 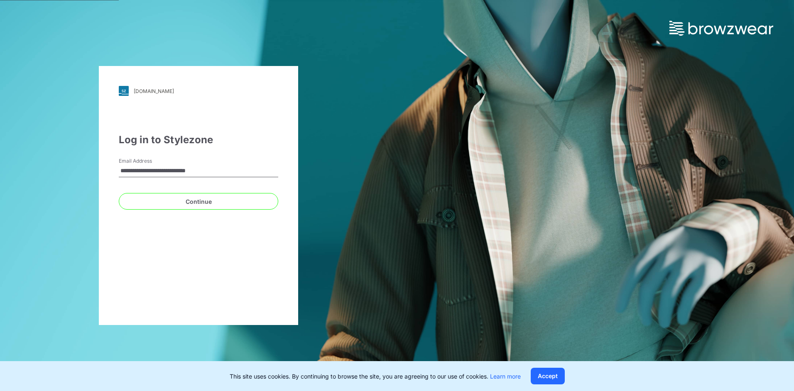 What do you see at coordinates (124, 91) in the screenshot?
I see `img: svg+xml;base64,PHN2ZyB3aWR0aD0iMjgiIGhlaWdodD0iMjgiIHZpZXdCb3g9IjAgMCAyOCAyOCIgZmlsbD0ibm9uZSIgeG...` at bounding box center [124, 91].